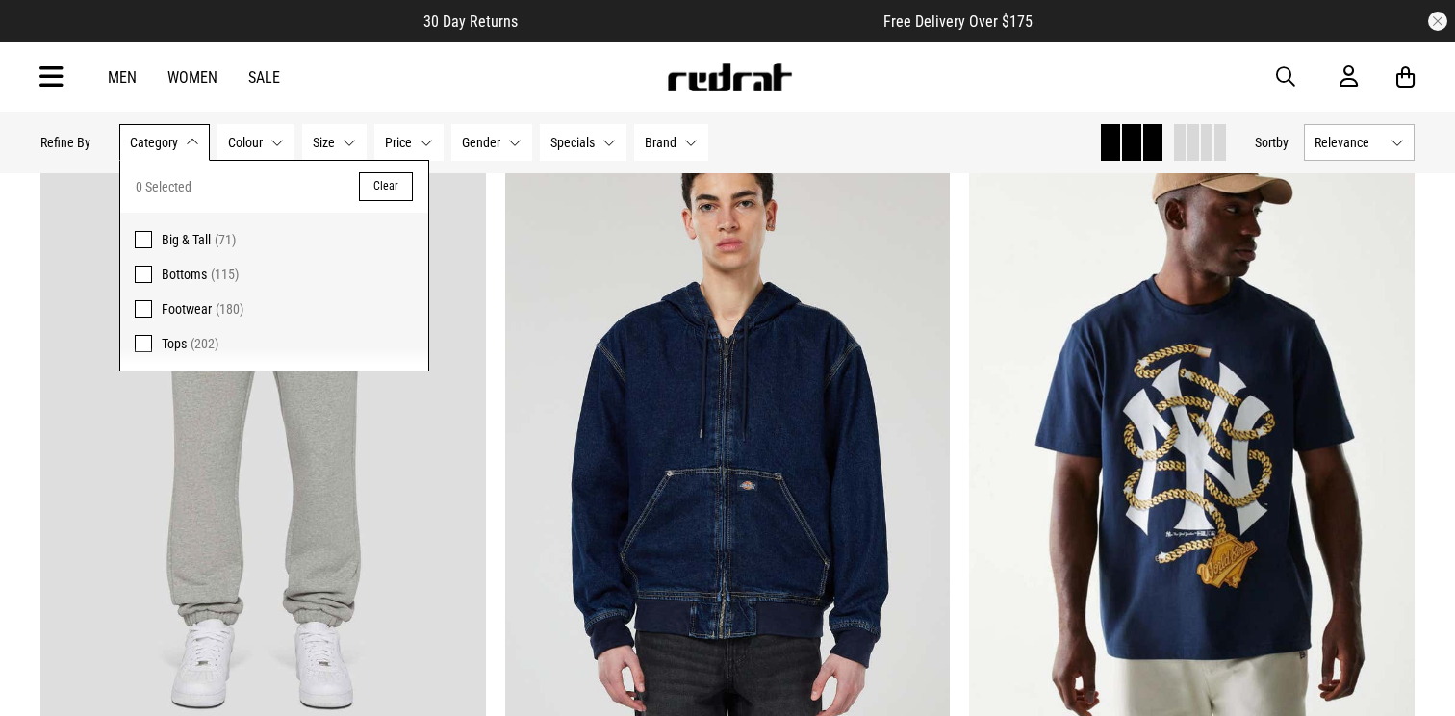 This screenshot has height=716, width=1455. What do you see at coordinates (471, 21) in the screenshot?
I see `span: 30 Day Returns` at bounding box center [471, 21].